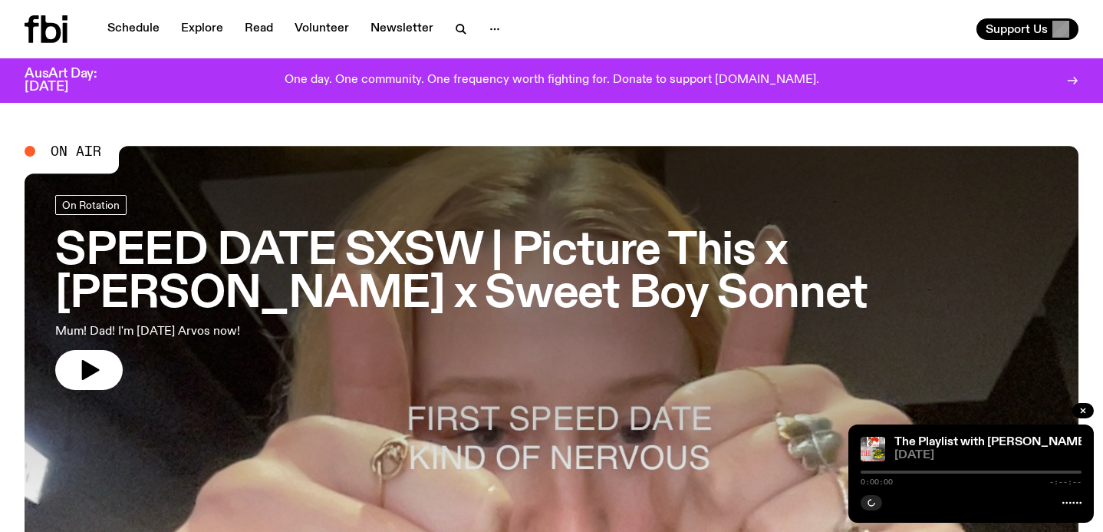 This screenshot has width=1103, height=532. Describe the element at coordinates (877, 482) in the screenshot. I see `span: 0:00:00` at that location.